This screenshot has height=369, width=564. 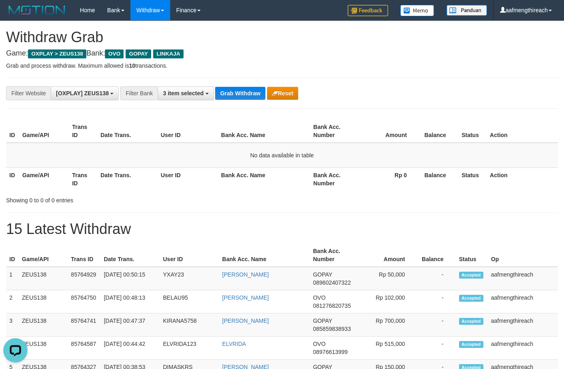 I want to click on span: OXPLAY > ZEUS138, so click(x=57, y=54).